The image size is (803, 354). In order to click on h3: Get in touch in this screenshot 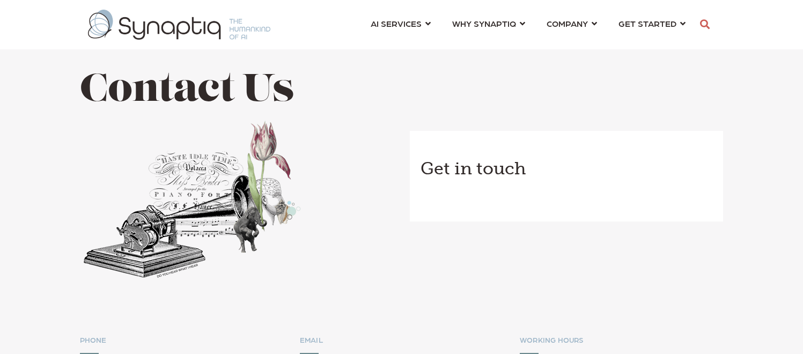, I will do `click(566, 169)`.